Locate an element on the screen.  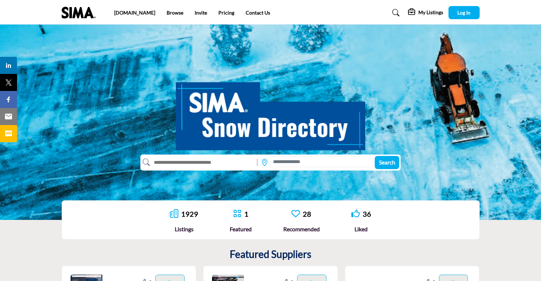
div: Liked is located at coordinates (361, 229).